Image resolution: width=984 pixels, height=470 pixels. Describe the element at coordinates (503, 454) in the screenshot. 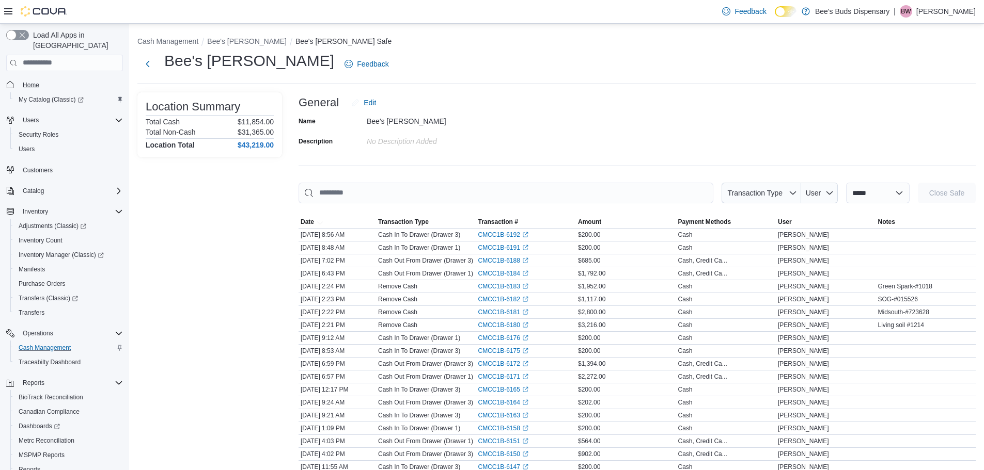

I see `a: CMCC1B-6150External link` at that location.